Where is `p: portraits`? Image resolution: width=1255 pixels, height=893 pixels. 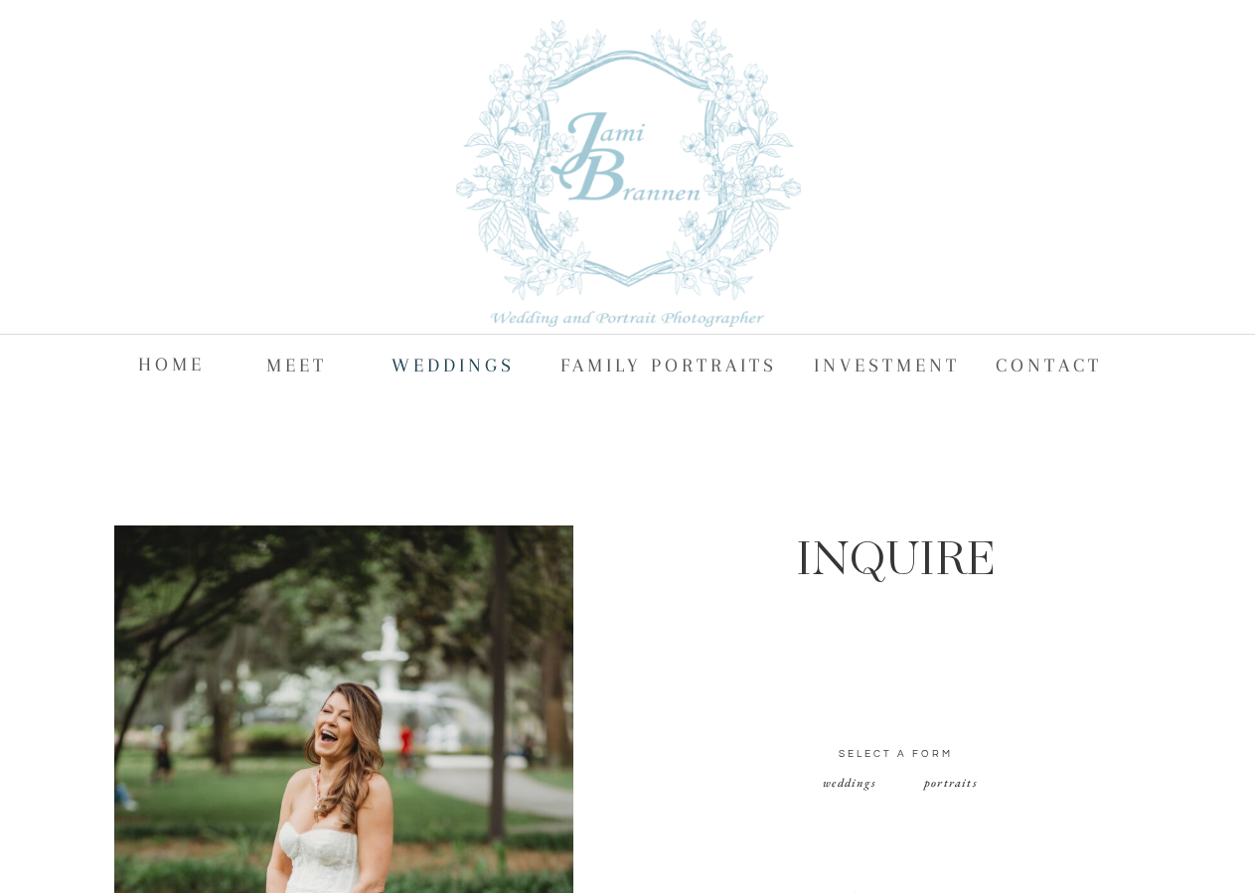 p: portraits is located at coordinates (951, 784).